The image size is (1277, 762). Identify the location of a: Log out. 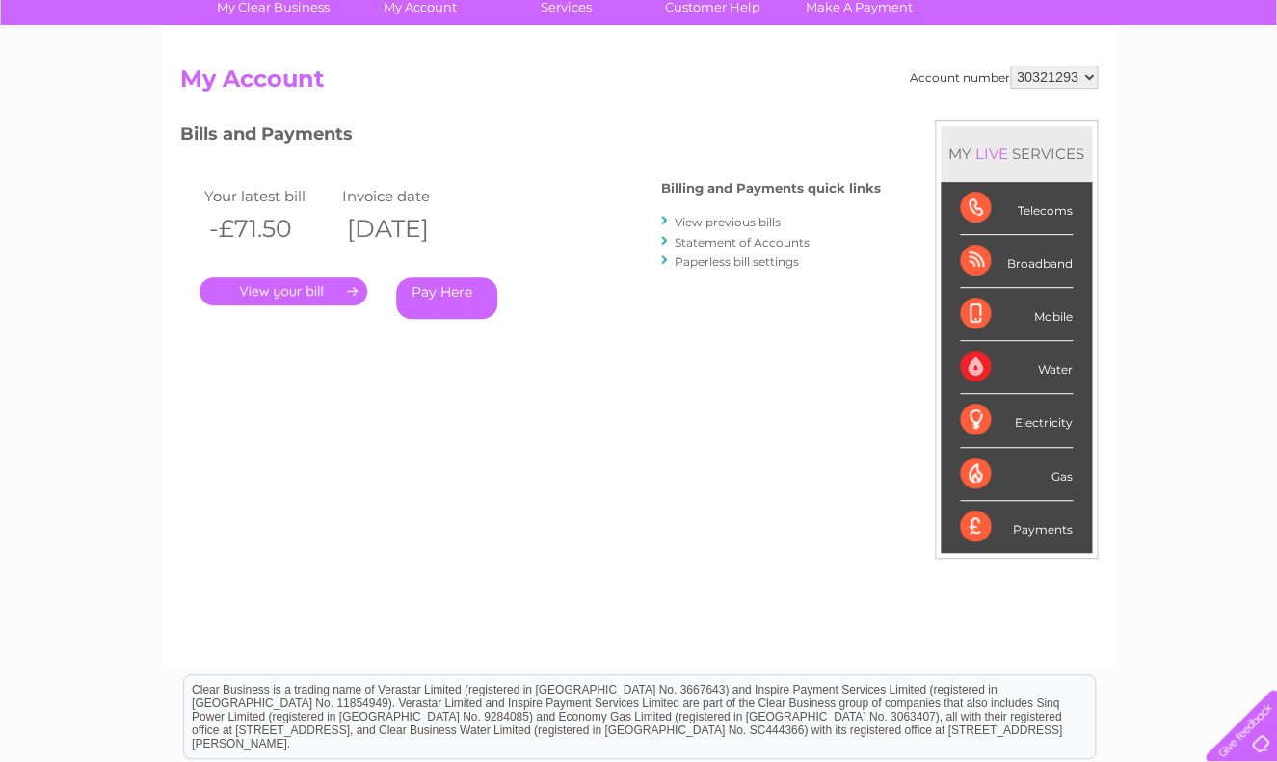
(1236, 89).